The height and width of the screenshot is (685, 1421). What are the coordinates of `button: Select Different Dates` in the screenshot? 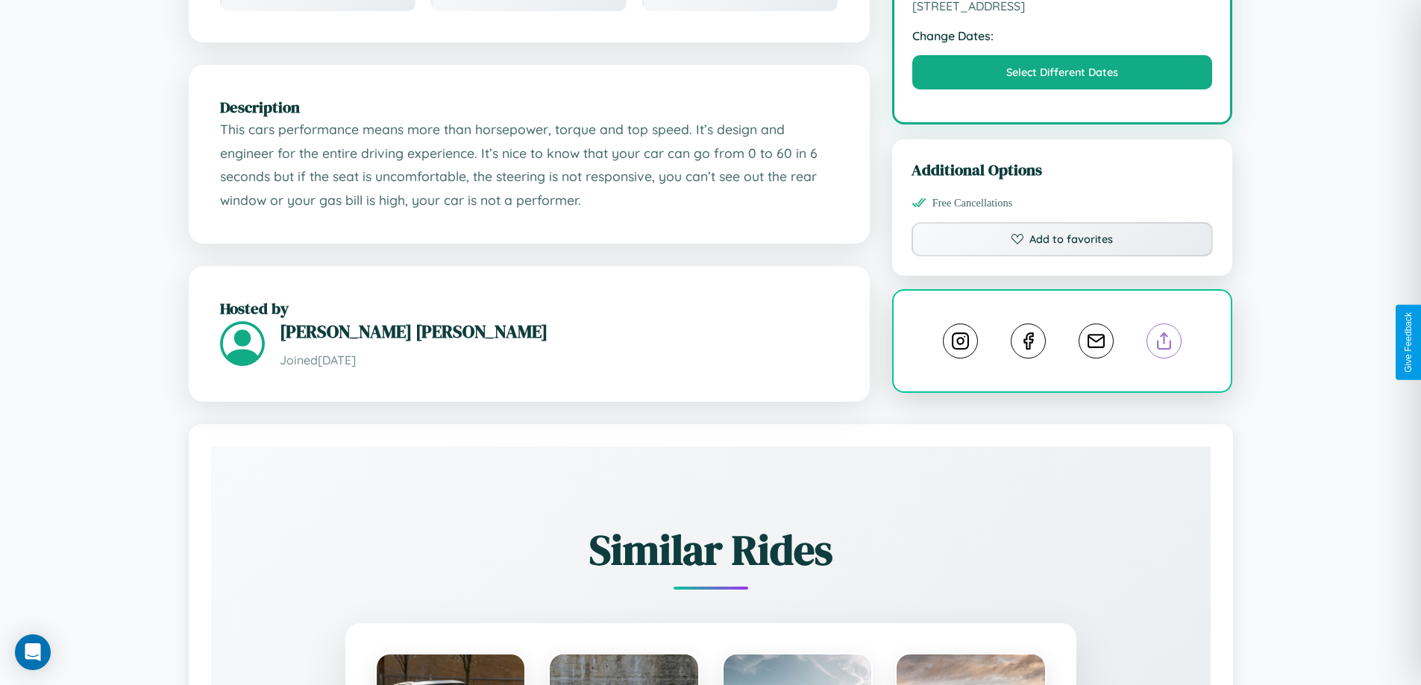 It's located at (1062, 72).